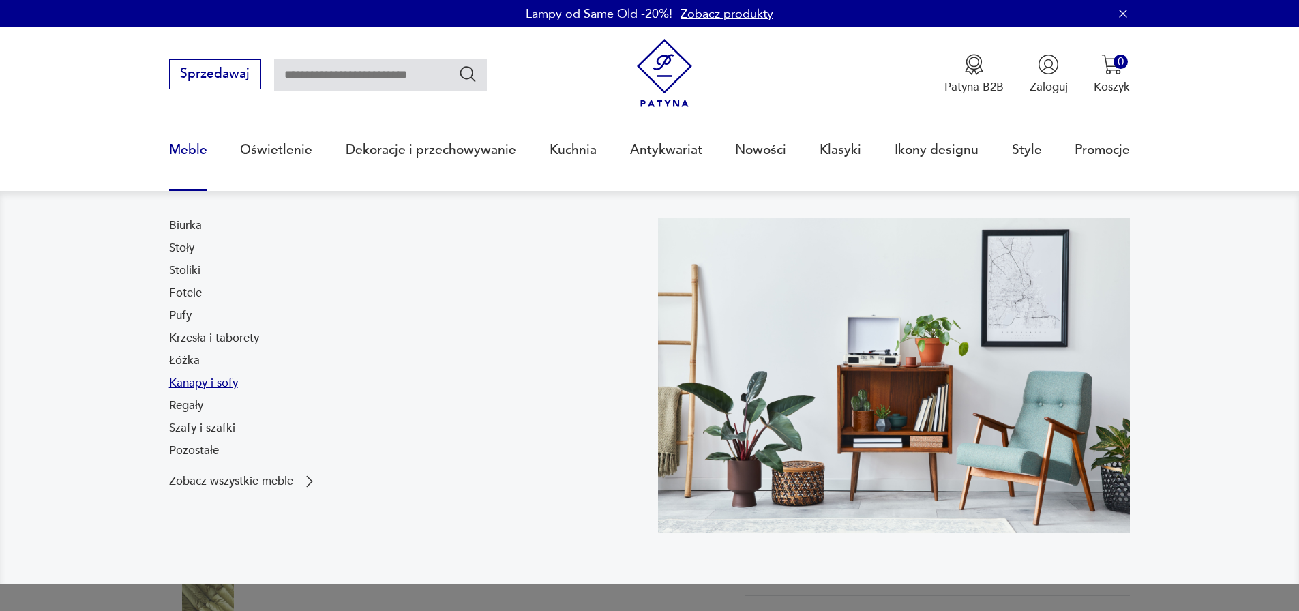  Describe the element at coordinates (181, 248) in the screenshot. I see `a: Stoły` at that location.